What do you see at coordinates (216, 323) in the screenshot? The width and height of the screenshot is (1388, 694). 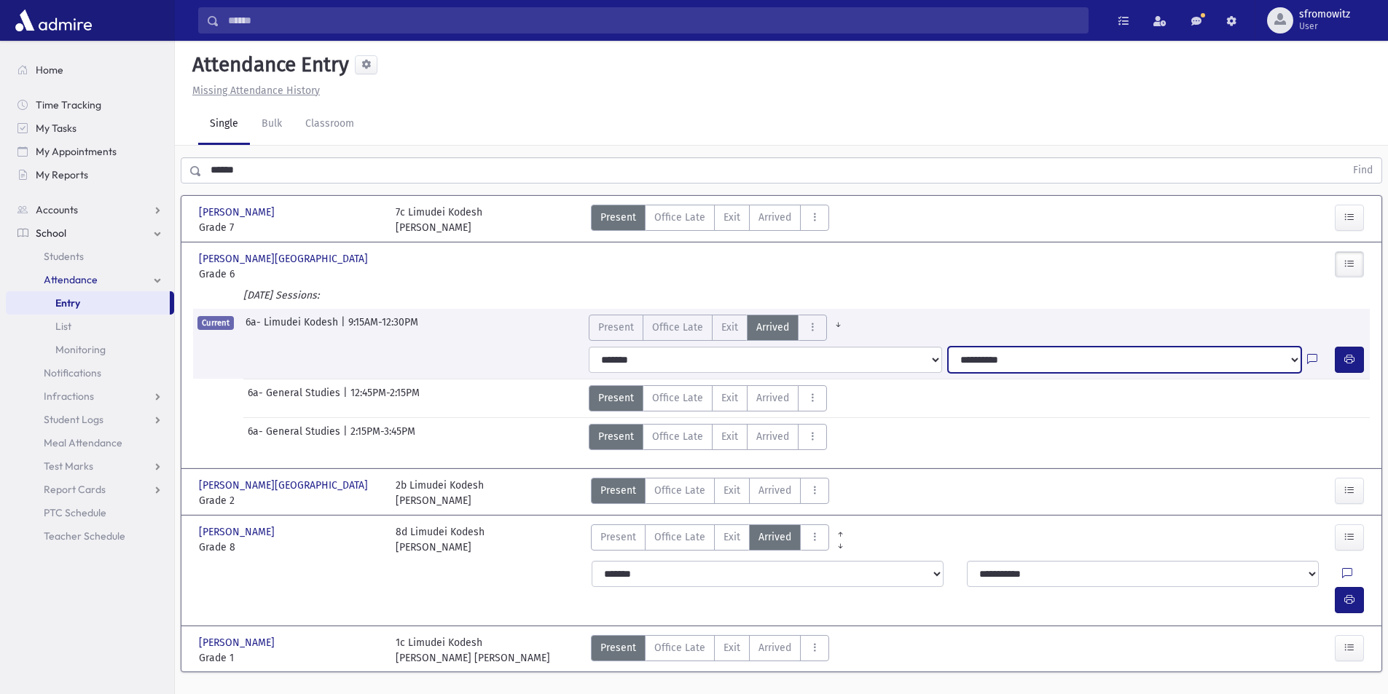 I see `span: Current` at bounding box center [216, 323].